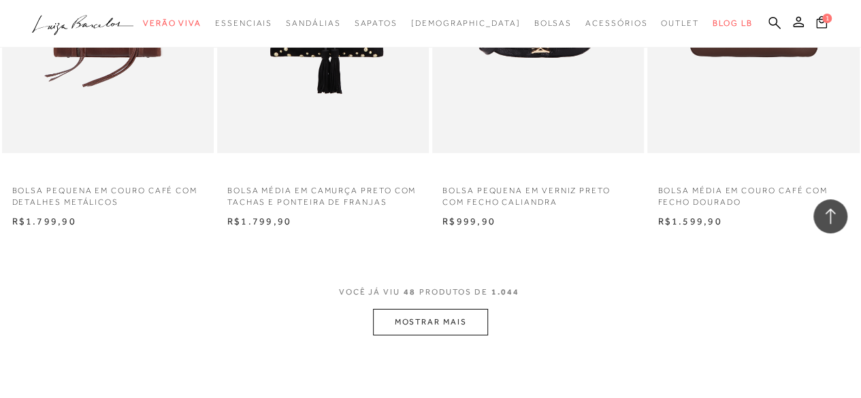 This screenshot has height=398, width=861. I want to click on p: BOLSA PEQUENA EM COURO CAFÉ COM DETALHES METÁLICOS, so click(108, 193).